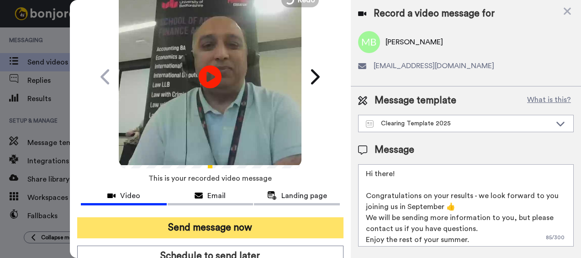  Describe the element at coordinates (304, 196) in the screenshot. I see `span: Landing page` at that location.